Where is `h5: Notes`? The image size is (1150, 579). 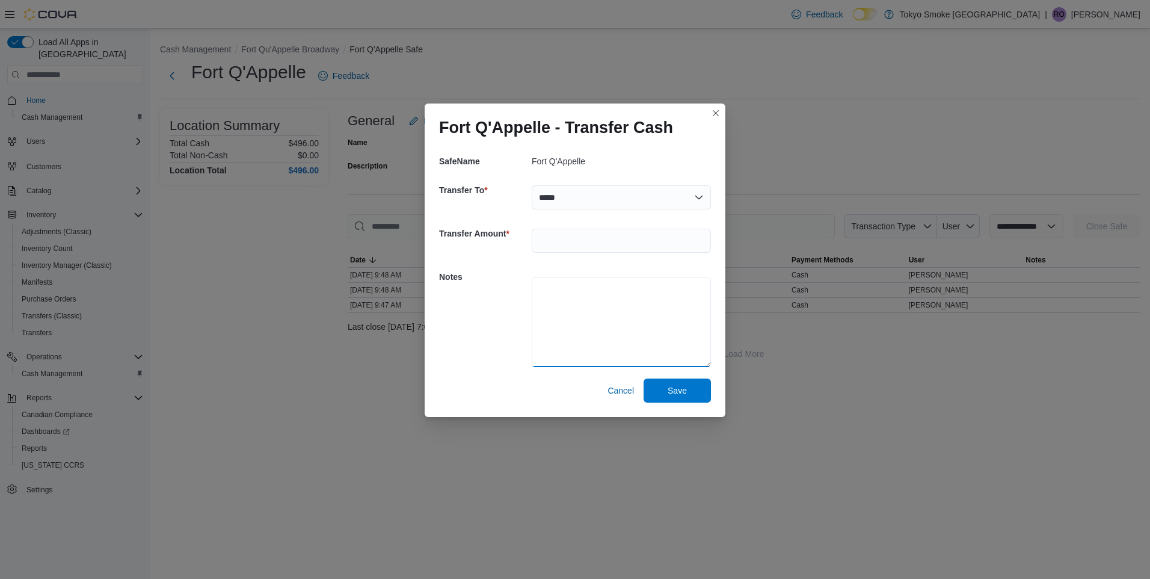
h5: Notes is located at coordinates (484, 277).